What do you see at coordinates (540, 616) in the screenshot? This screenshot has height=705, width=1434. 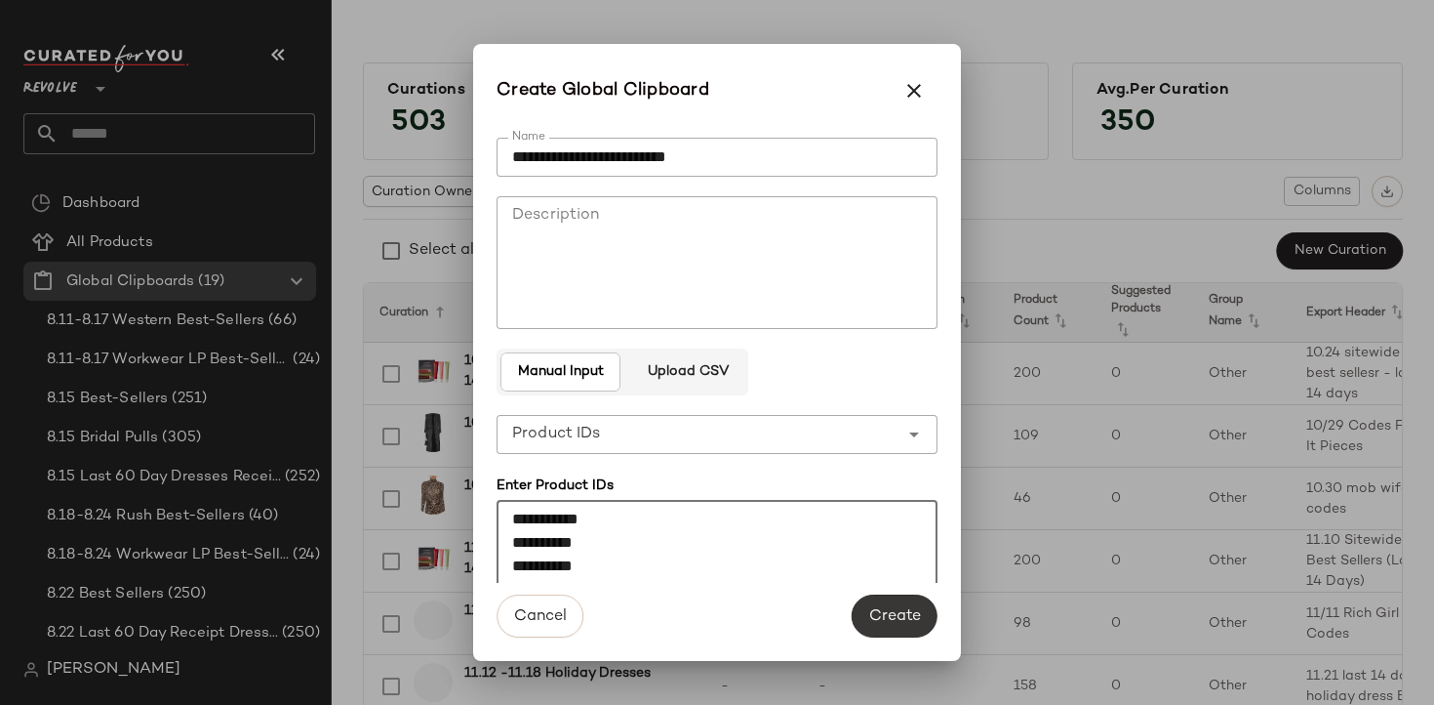 I see `span: Cancel` at bounding box center [540, 616].